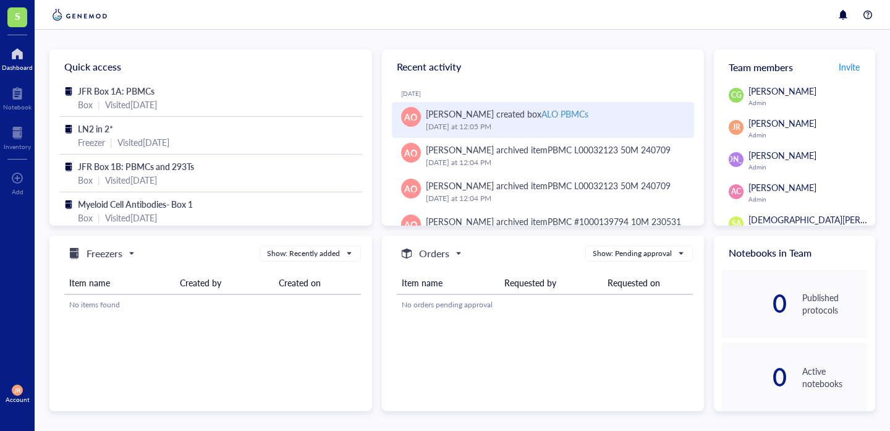 This screenshot has height=431, width=890. I want to click on span: AC, so click(736, 192).